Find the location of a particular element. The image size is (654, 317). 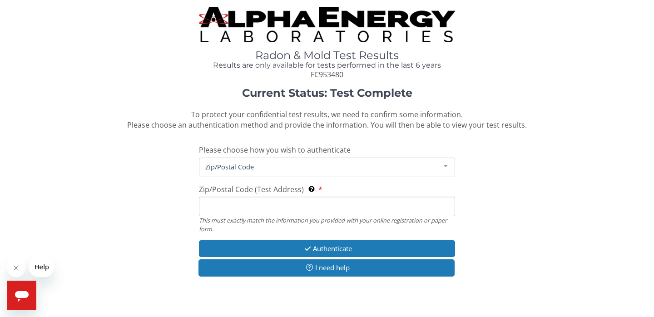

div: This must exactly match the information you provided with your online registration or paper form. is located at coordinates (327, 224).